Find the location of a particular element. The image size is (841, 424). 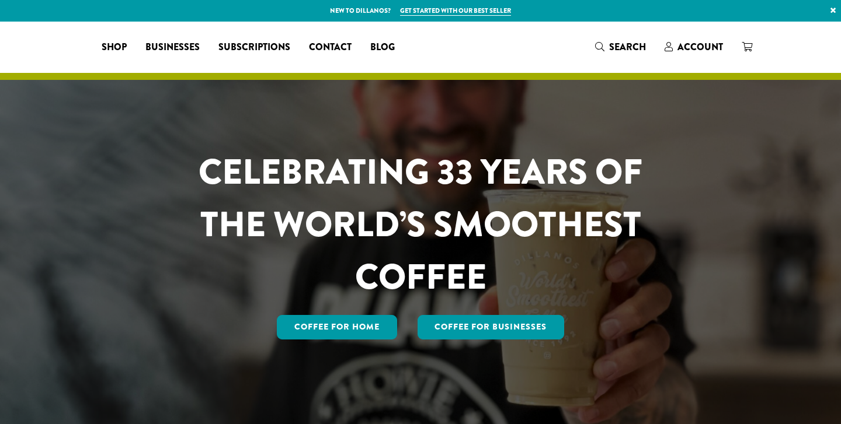

a: Search is located at coordinates (620, 47).